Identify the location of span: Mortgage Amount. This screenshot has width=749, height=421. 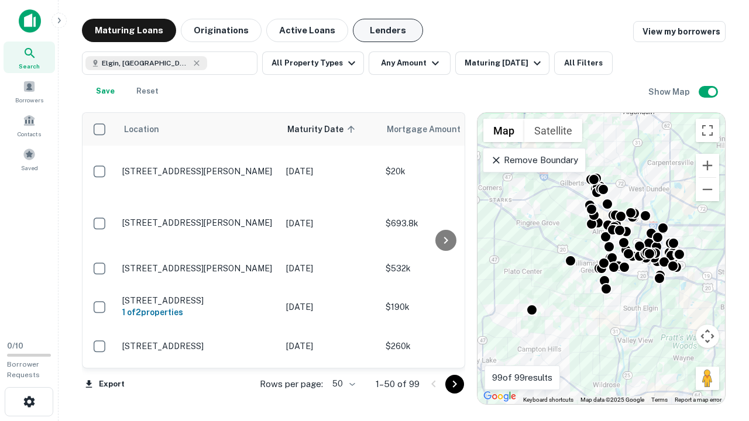
(431, 129).